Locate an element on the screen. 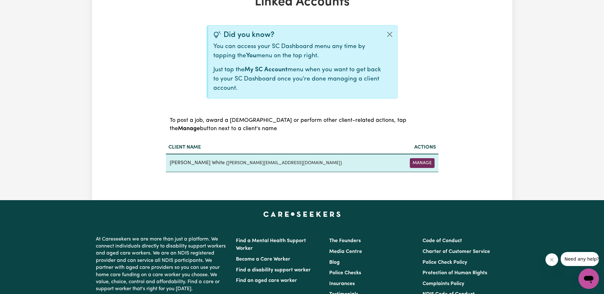  a: Media Centre is located at coordinates (346, 252).